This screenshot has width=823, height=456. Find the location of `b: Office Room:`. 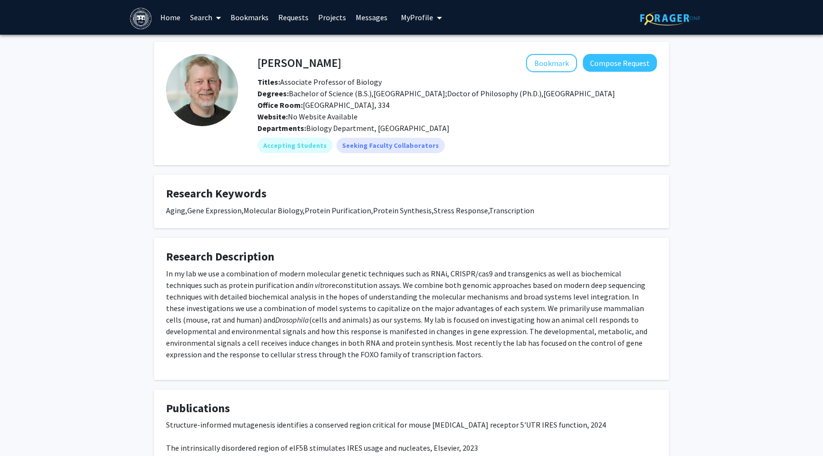

b: Office Room: is located at coordinates (280, 105).